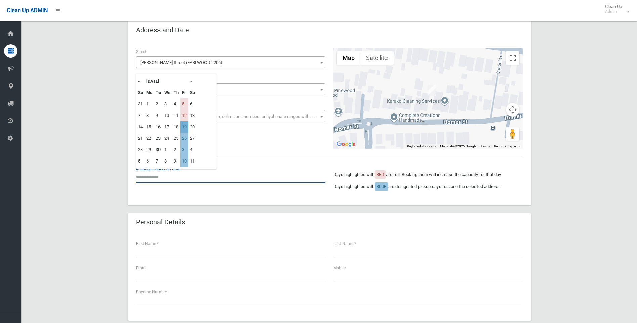 The width and height of the screenshot is (637, 323). Describe the element at coordinates (184, 138) in the screenshot. I see `td: 26` at that location.